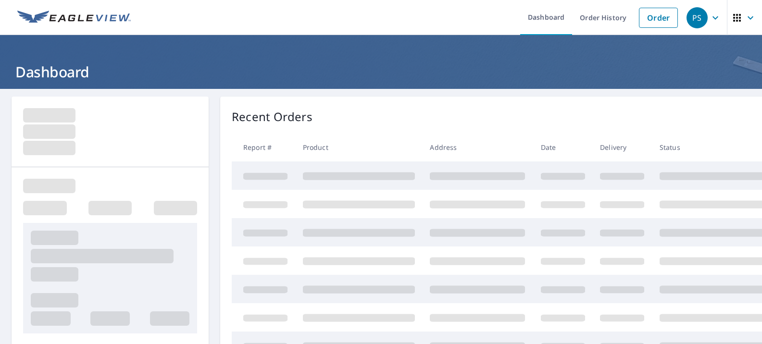 The width and height of the screenshot is (762, 344). Describe the element at coordinates (74, 18) in the screenshot. I see `img: EV Logo` at that location.